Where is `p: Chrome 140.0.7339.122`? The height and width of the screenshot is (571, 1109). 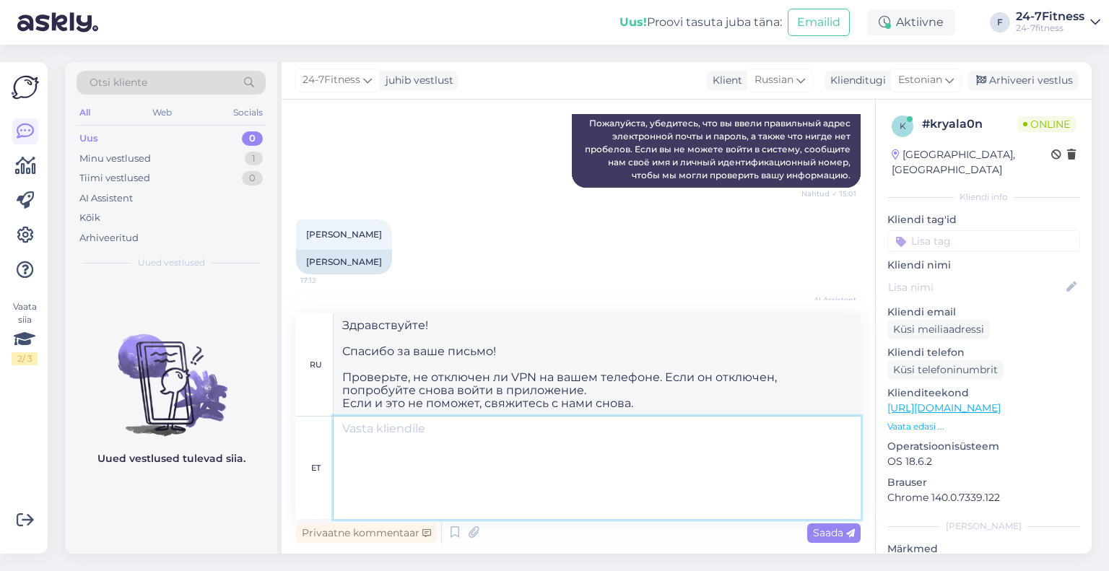
p: Chrome 140.0.7339.122 is located at coordinates (983, 497).